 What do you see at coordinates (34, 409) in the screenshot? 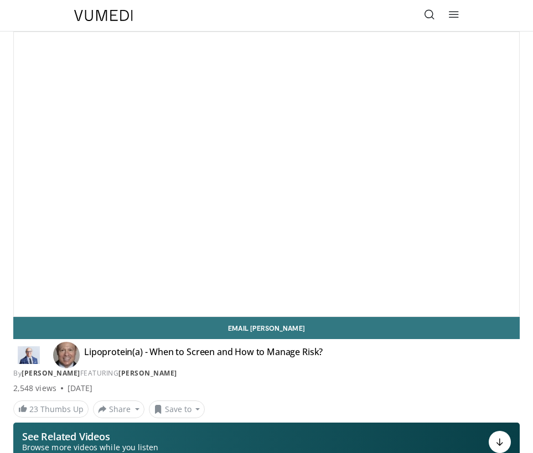
I see `span: 23` at bounding box center [34, 409].